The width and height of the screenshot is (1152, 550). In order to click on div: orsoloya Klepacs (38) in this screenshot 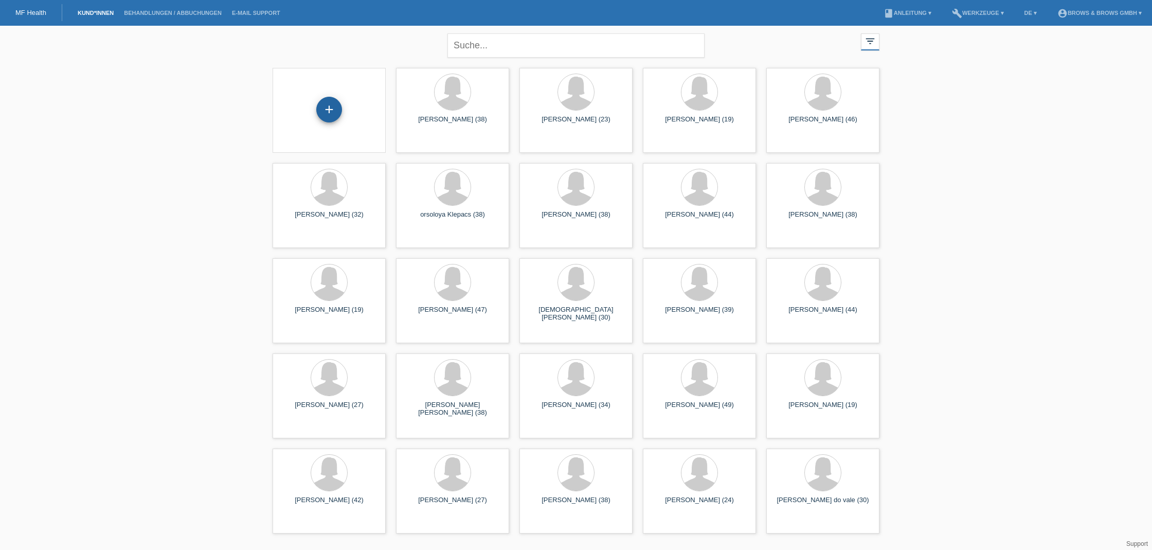, I will do `click(453, 219)`.